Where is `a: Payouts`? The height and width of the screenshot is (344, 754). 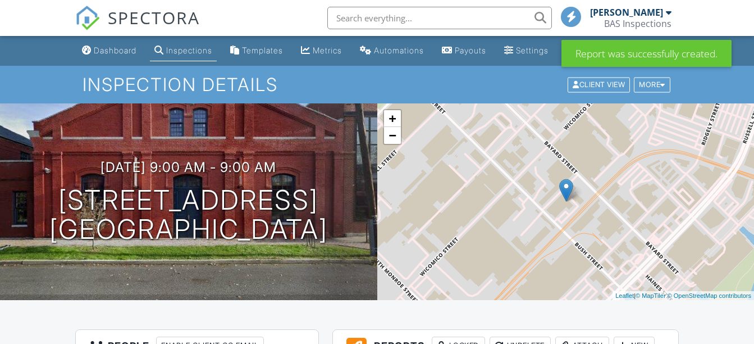
a: Payouts is located at coordinates (464, 51).